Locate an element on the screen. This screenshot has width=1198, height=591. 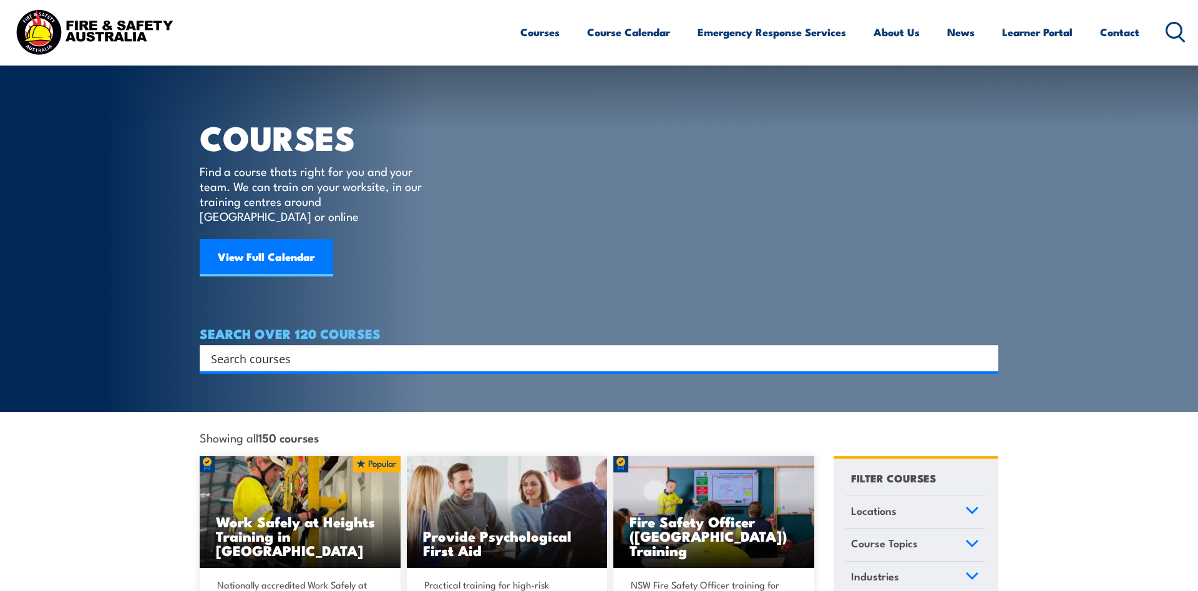
a: News is located at coordinates (961, 32).